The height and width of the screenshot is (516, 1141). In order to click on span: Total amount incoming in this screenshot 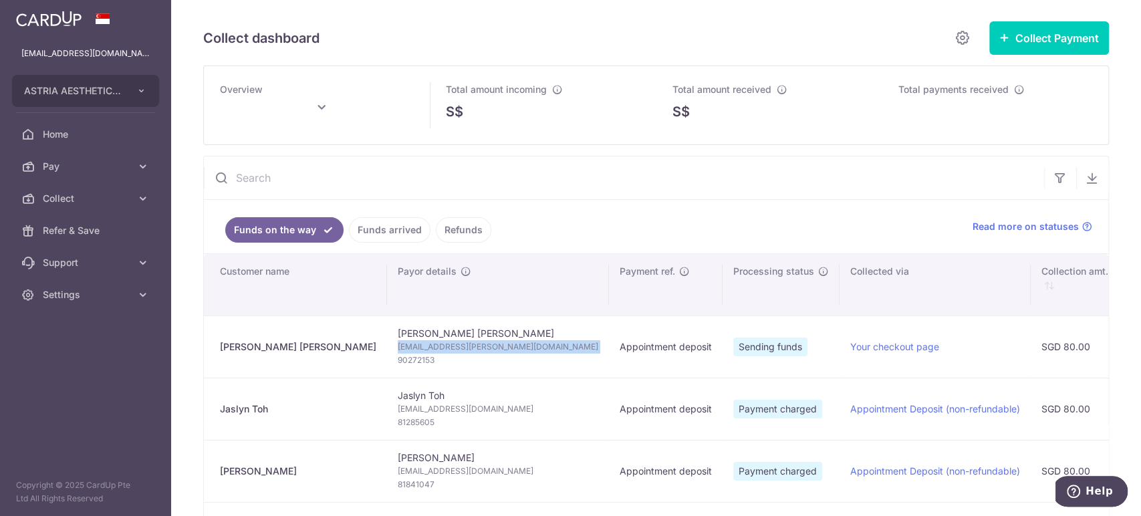, I will do `click(496, 89)`.